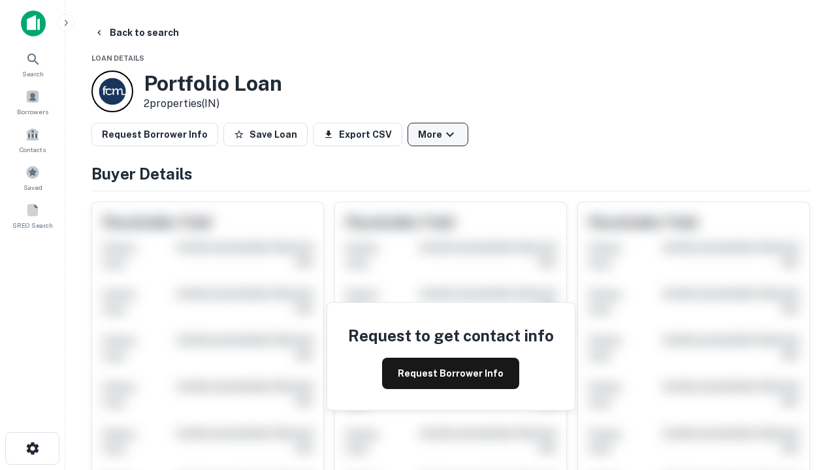 The height and width of the screenshot is (470, 836). Describe the element at coordinates (118, 58) in the screenshot. I see `span: Loan Details` at that location.